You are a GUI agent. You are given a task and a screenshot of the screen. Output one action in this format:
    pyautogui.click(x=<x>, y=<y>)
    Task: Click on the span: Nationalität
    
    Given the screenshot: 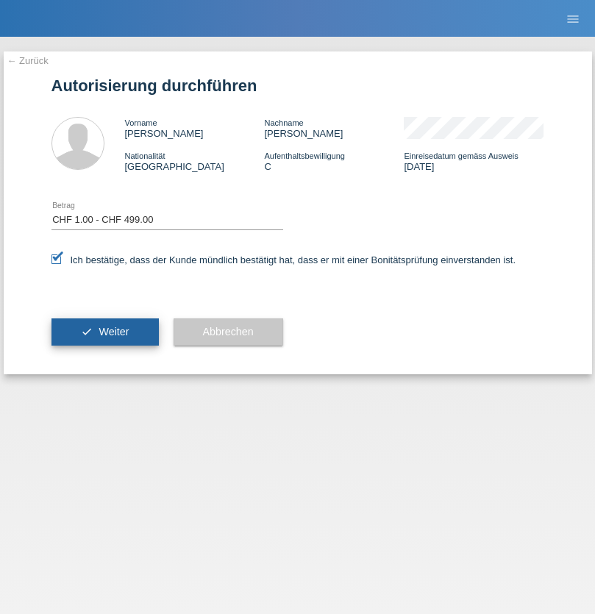 What is the action you would take?
    pyautogui.click(x=145, y=156)
    